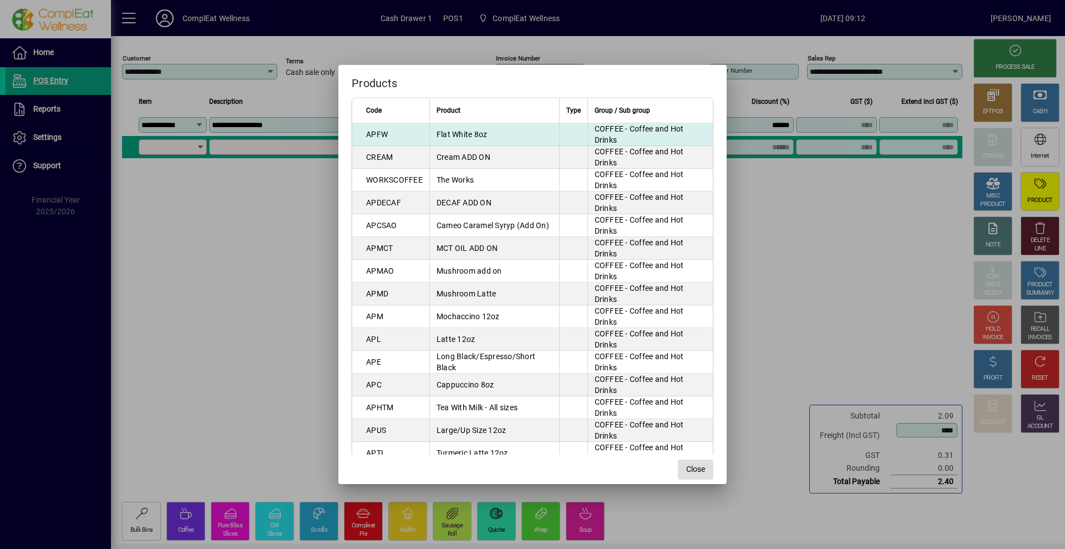 This screenshot has width=1065, height=549. I want to click on div: APFW, so click(377, 134).